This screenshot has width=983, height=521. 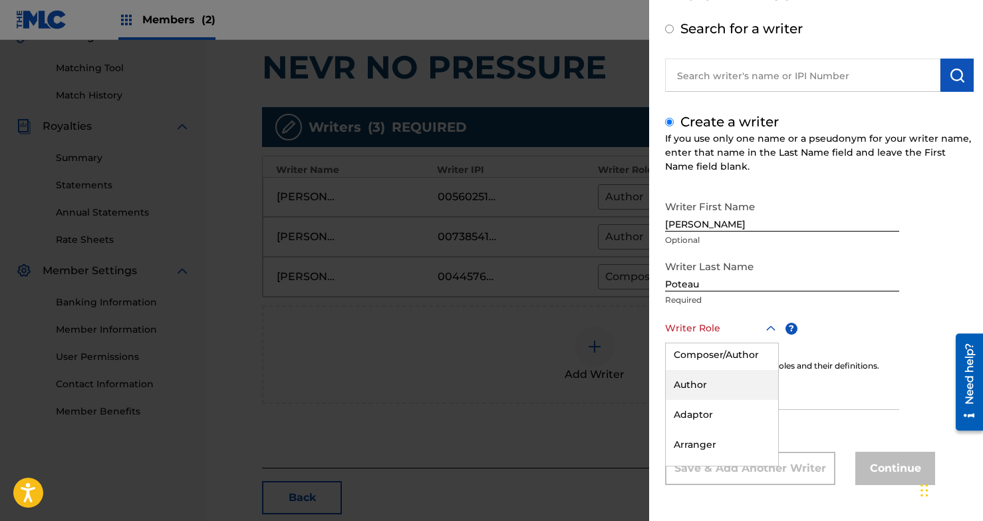 I want to click on div: Arranger, so click(x=721, y=444).